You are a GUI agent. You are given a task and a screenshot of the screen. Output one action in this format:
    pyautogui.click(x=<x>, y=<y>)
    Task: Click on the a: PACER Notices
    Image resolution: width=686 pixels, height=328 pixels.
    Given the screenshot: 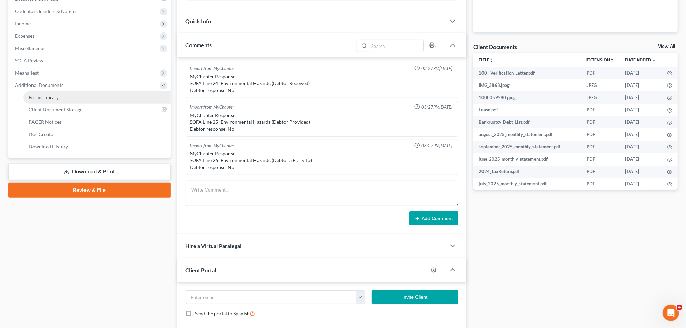 What is the action you would take?
    pyautogui.click(x=97, y=122)
    